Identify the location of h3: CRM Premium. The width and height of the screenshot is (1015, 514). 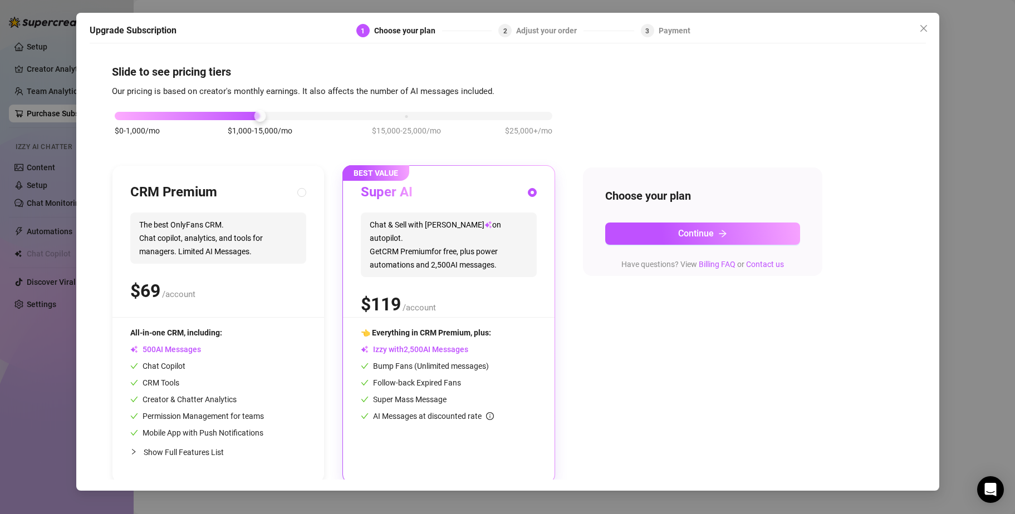
(174, 193).